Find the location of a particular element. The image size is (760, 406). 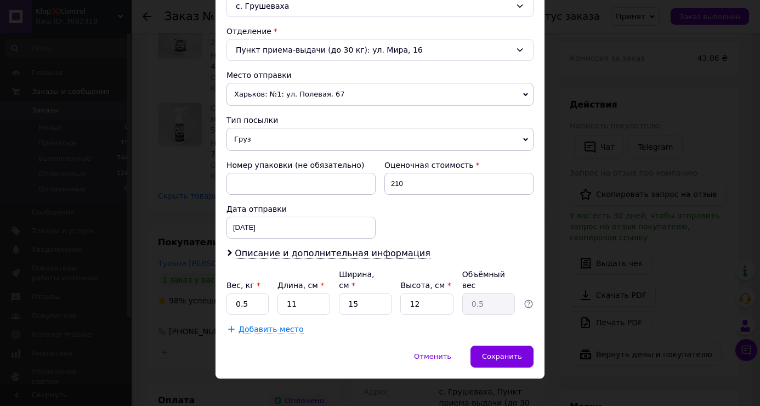

label: Высота, см is located at coordinates (426, 285).